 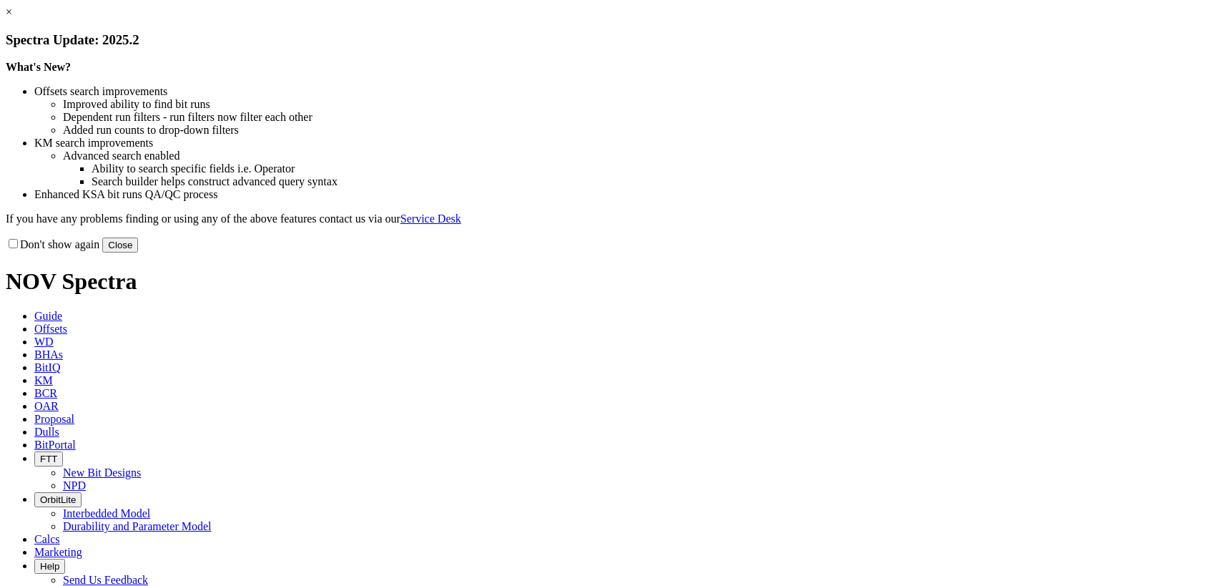 I want to click on a: Service Desk, so click(x=431, y=218).